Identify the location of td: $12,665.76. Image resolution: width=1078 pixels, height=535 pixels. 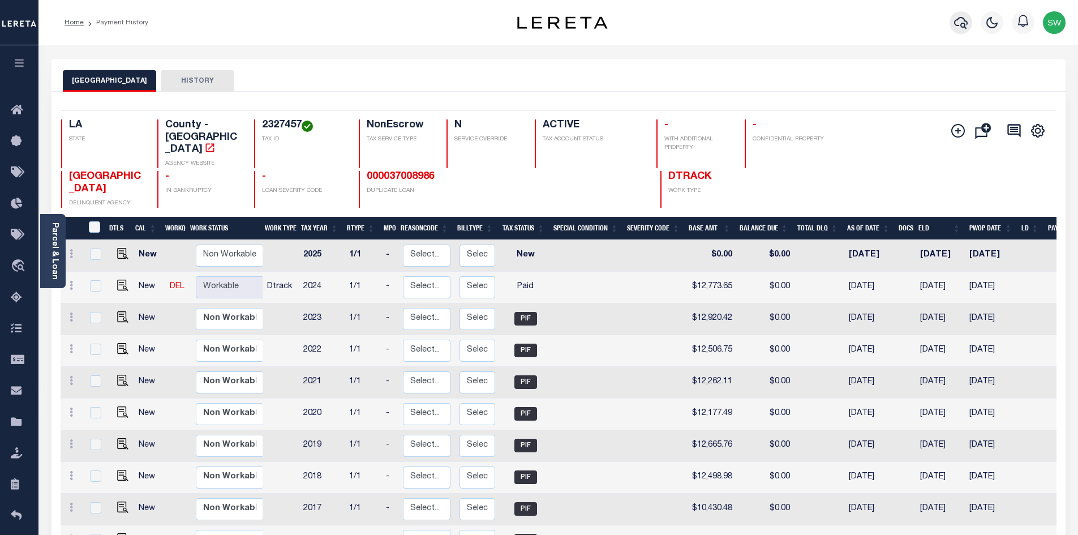
(711, 446).